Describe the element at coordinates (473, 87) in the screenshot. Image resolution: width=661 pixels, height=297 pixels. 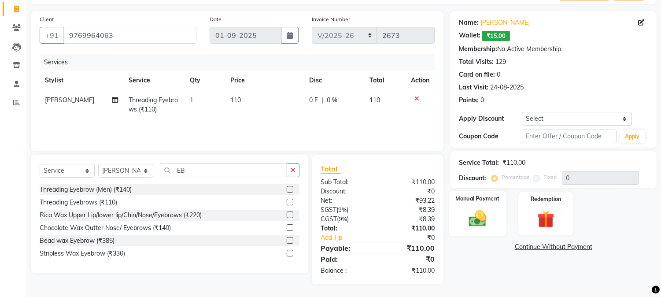
I see `div: Last Visit:` at that location.